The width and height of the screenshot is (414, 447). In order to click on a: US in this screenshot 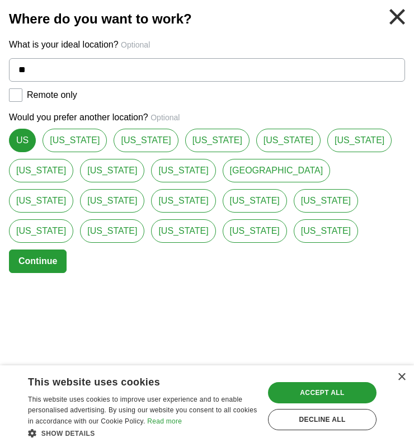, I will do `click(22, 140)`.